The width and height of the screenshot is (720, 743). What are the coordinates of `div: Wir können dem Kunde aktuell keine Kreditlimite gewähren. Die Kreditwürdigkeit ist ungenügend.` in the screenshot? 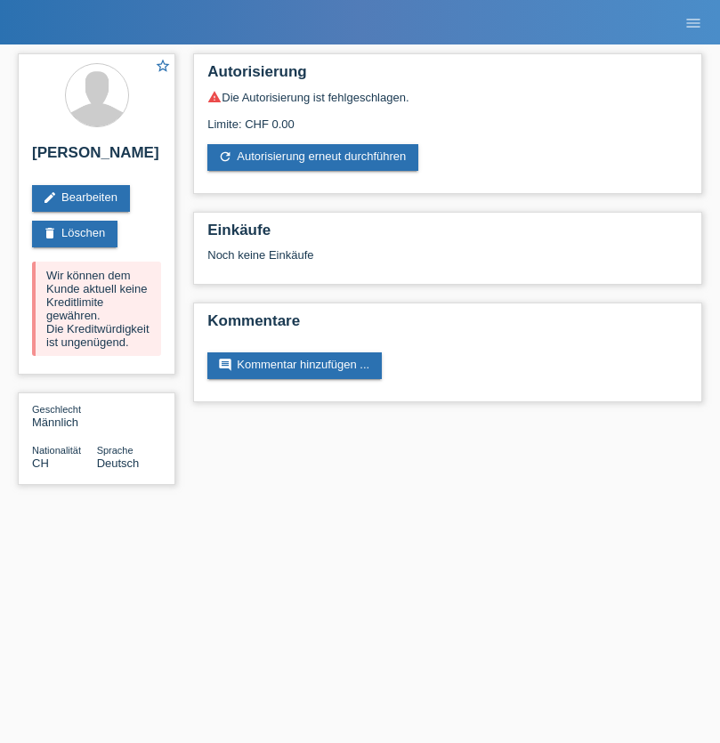 It's located at (96, 309).